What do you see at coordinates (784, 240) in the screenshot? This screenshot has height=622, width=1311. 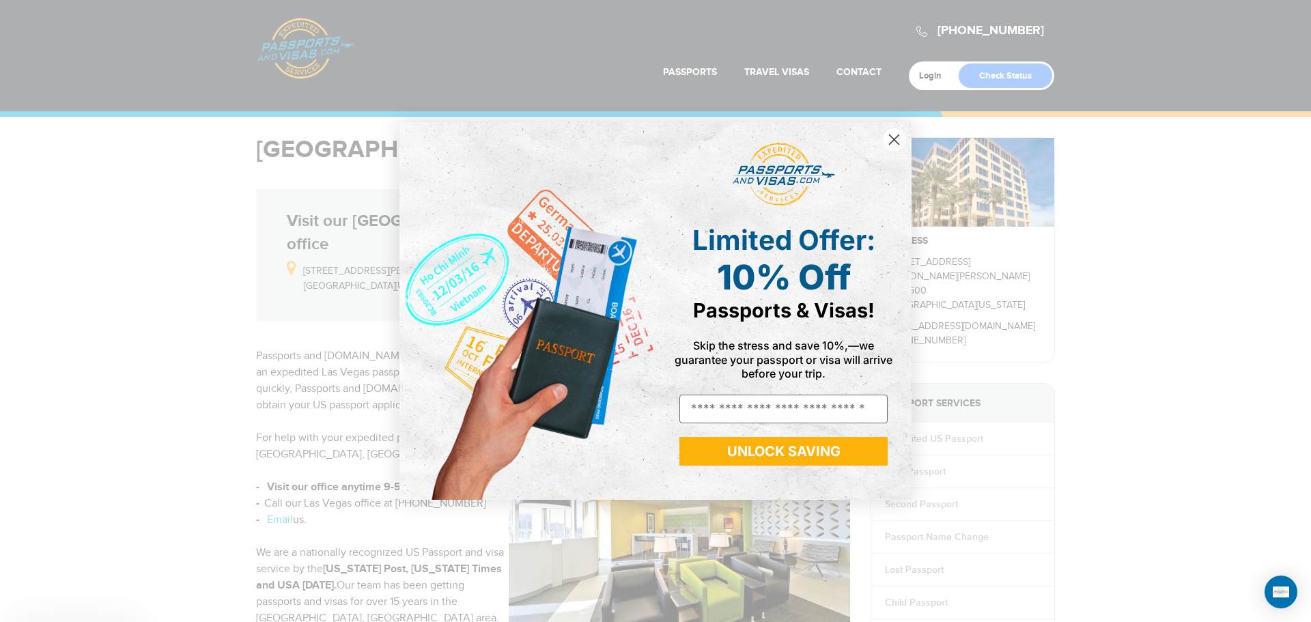 I see `span: Limited Offer:` at bounding box center [784, 240].